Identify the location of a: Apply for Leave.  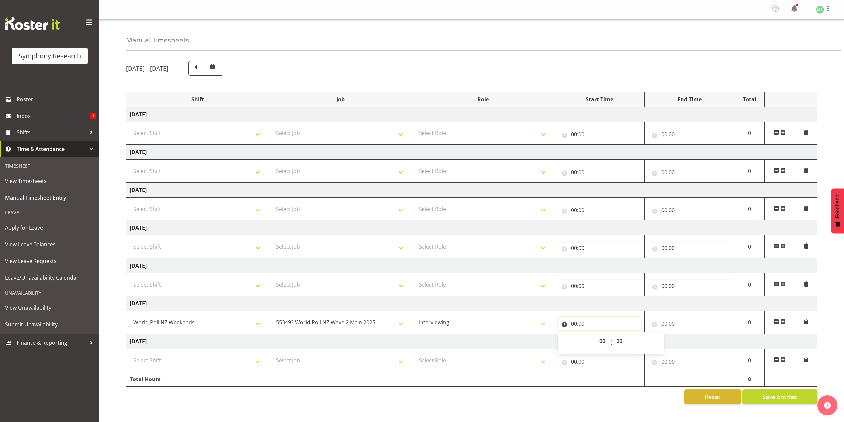
(50, 228).